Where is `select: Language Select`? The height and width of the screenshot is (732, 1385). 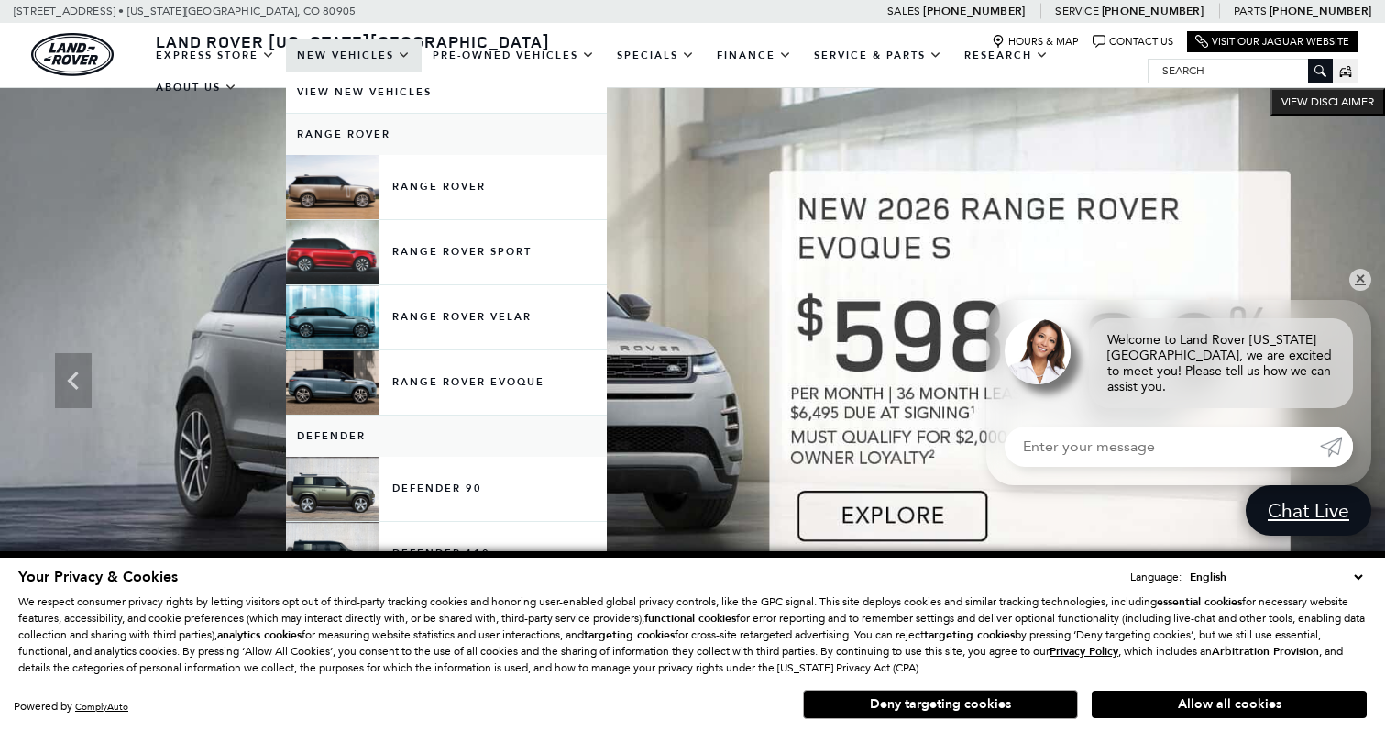
select: Language Select is located at coordinates (1276, 577).